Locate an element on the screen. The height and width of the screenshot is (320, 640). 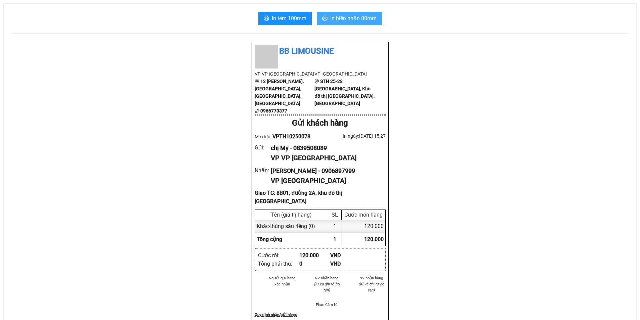
li: Người gửi hàng xác nhận is located at coordinates (282, 281).